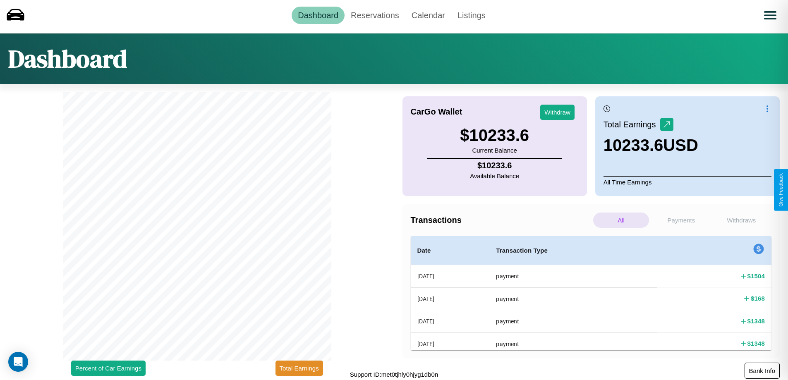 This screenshot has width=788, height=380. What do you see at coordinates (375, 15) in the screenshot?
I see `a: Reservations` at bounding box center [375, 15].